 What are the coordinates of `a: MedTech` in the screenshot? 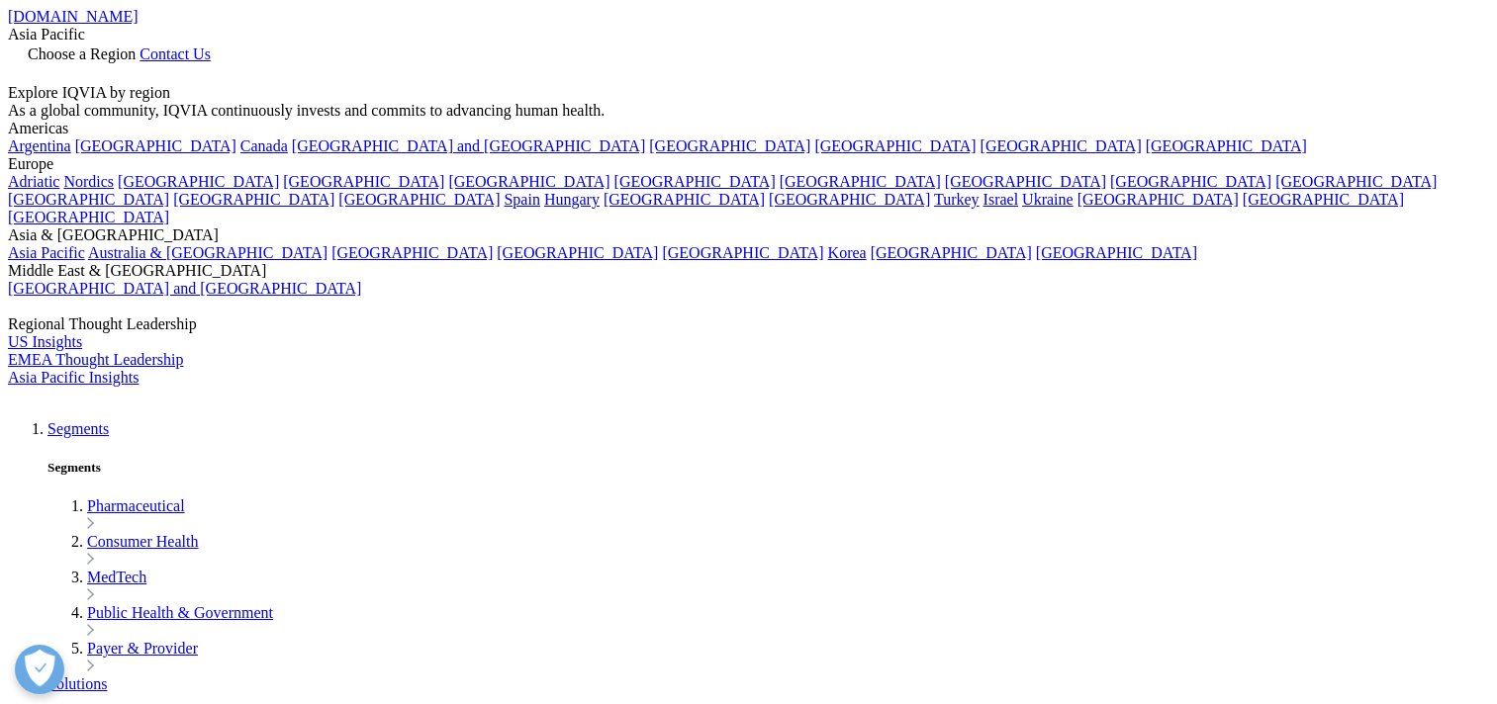 It's located at (117, 577).